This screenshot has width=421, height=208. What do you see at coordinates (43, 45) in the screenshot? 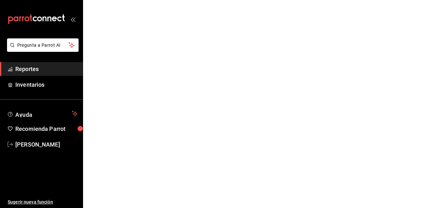
I see `button: Pregunta a Parrot AI` at bounding box center [43, 45].